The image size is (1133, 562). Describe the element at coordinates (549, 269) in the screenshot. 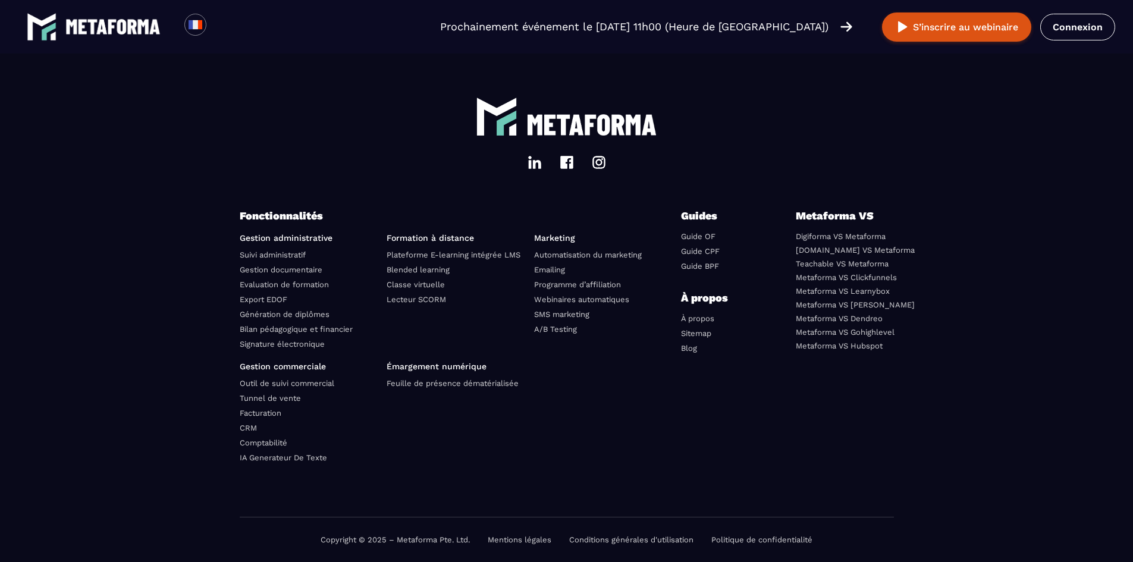

I see `a: Emailing` at that location.